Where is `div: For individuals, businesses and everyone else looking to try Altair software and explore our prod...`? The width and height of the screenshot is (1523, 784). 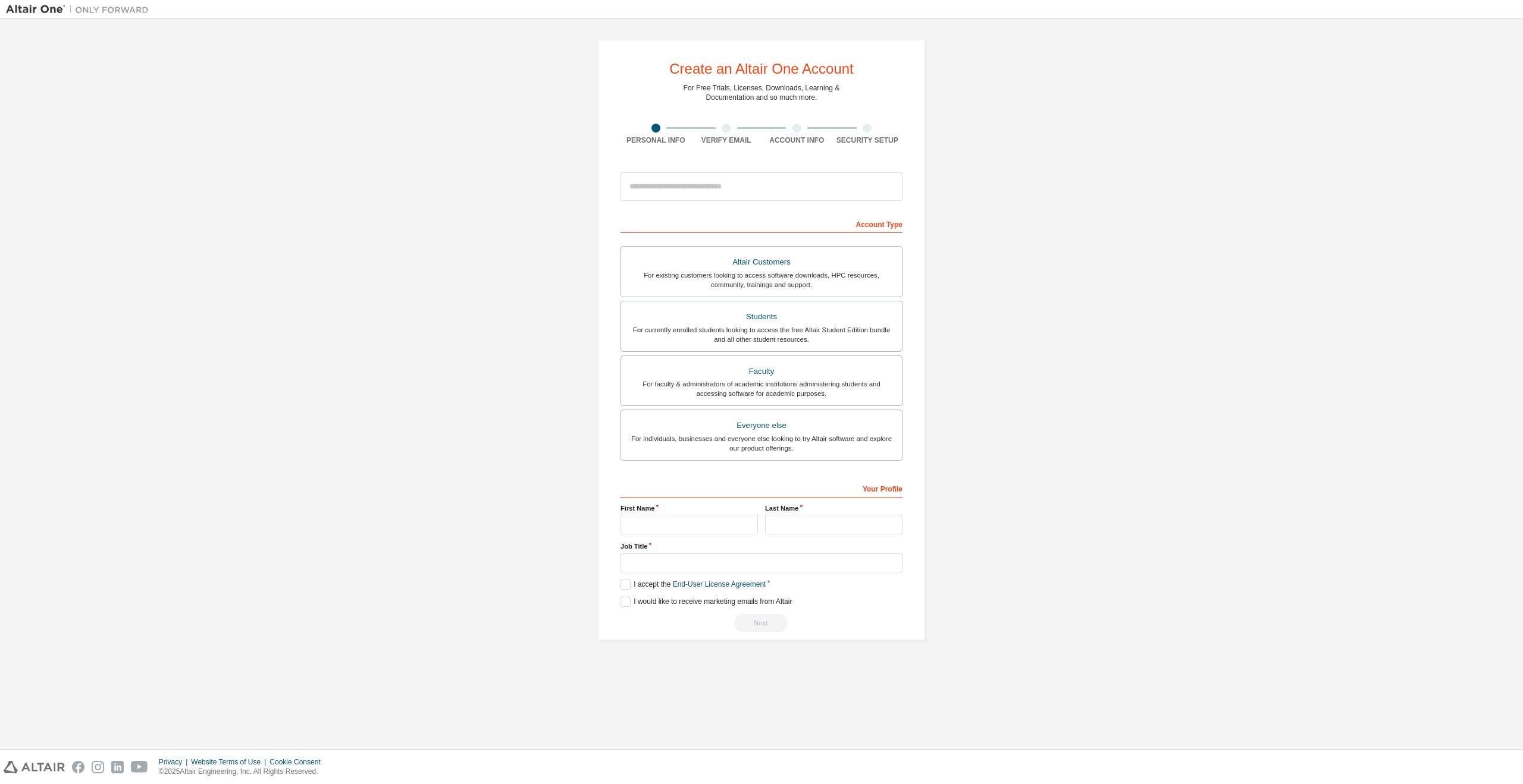
div: For individuals, businesses and everyone else looking to try Altair software and explore our prod... is located at coordinates (761, 443).